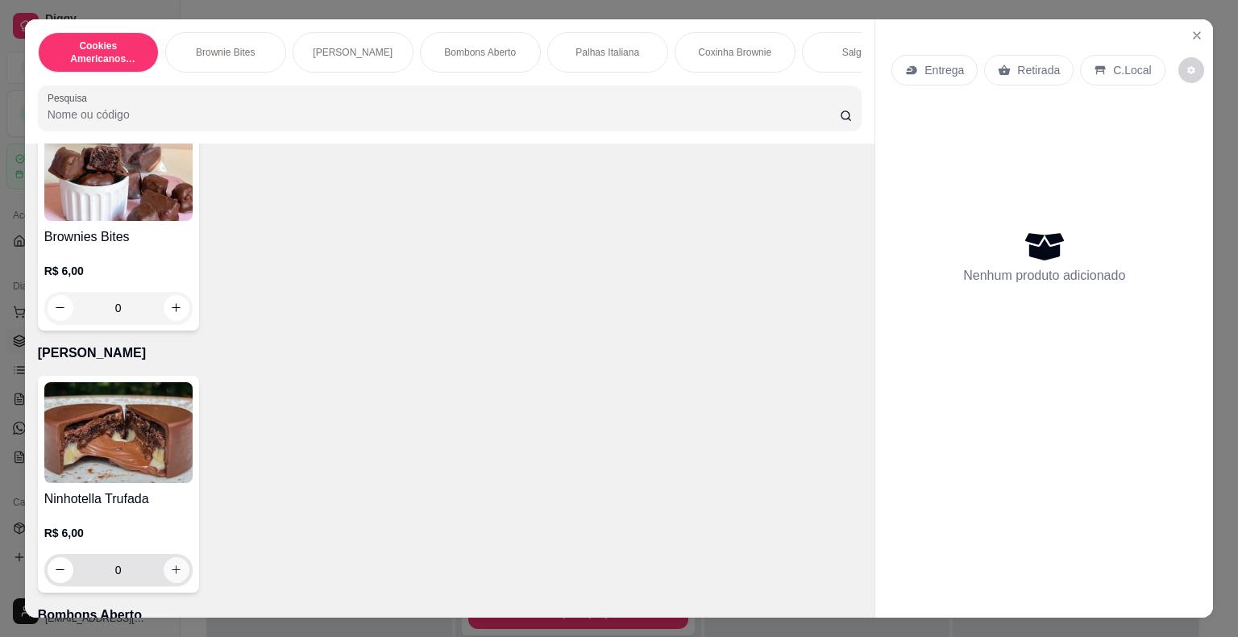  I want to click on p: Cookies Americanos Recheados, so click(98, 52).